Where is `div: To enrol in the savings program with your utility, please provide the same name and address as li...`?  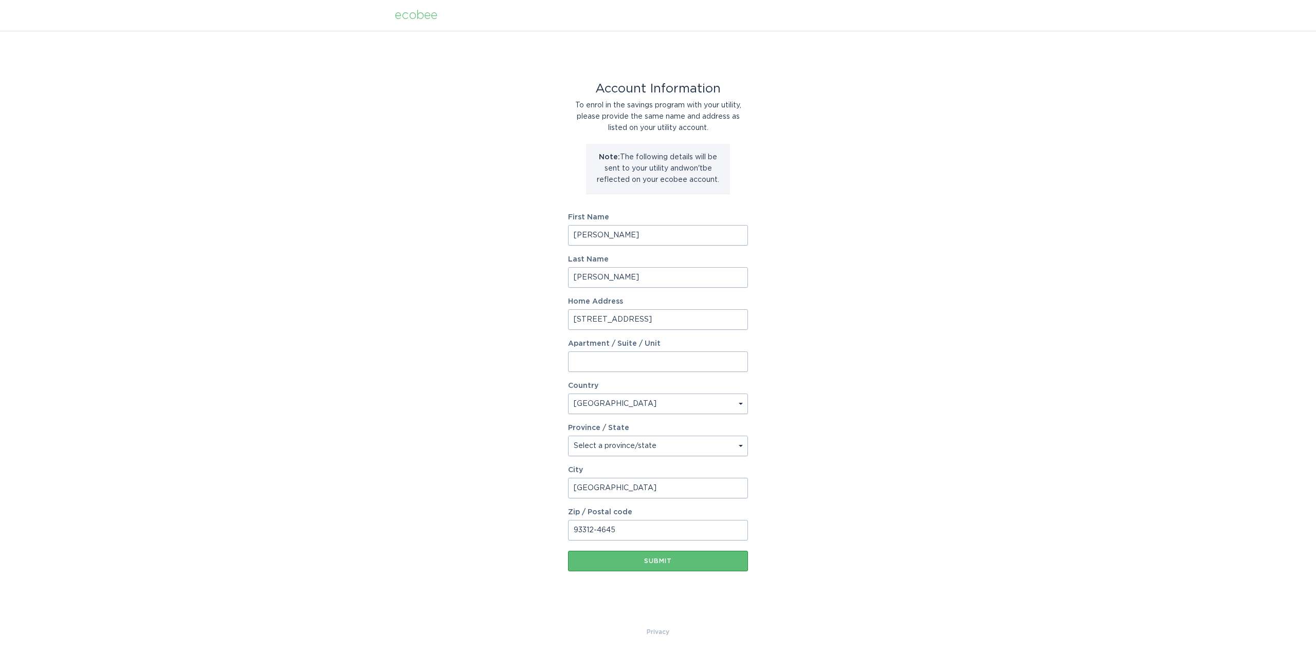 div: To enrol in the savings program with your utility, please provide the same name and address as li... is located at coordinates (658, 117).